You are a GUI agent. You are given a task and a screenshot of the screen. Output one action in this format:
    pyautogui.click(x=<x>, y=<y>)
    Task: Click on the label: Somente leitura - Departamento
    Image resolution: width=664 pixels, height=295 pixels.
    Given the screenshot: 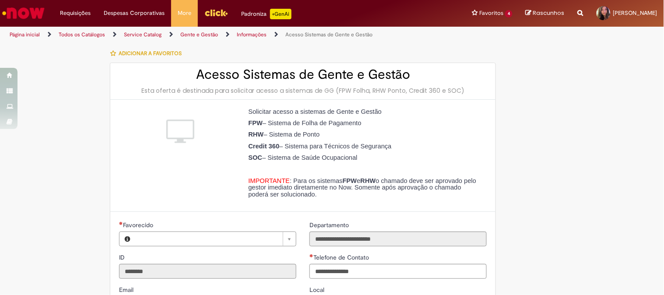 What is the action you would take?
    pyautogui.click(x=330, y=225)
    